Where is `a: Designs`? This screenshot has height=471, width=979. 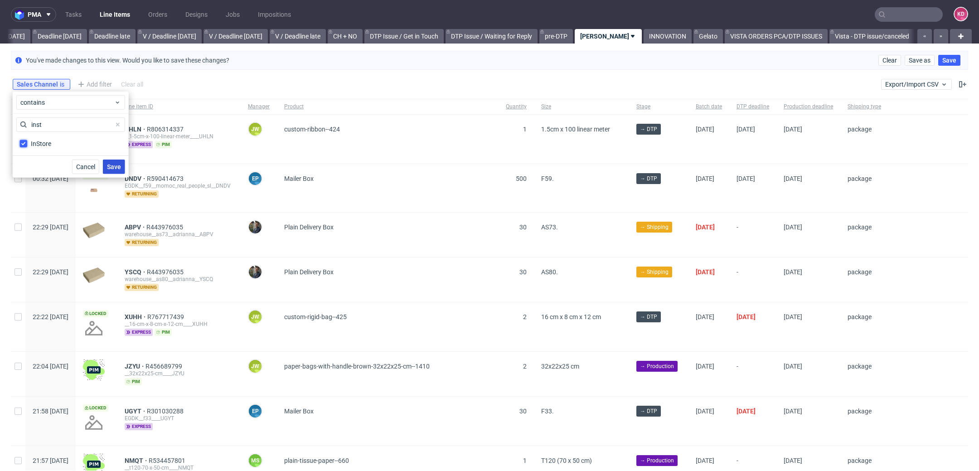
a: Designs is located at coordinates (196, 15).